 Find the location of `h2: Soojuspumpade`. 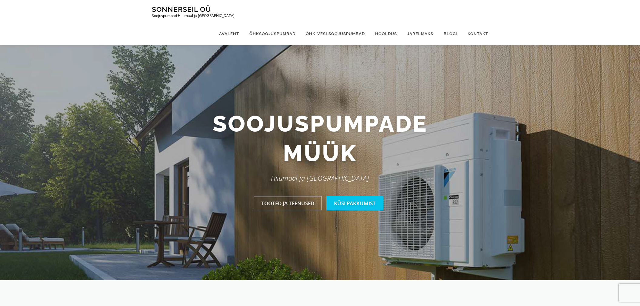

h2: Soojuspumpade is located at coordinates (320, 139).